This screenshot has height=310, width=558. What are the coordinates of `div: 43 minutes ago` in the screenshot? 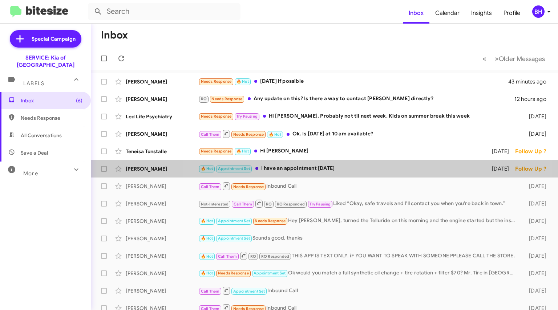 It's located at (530, 82).